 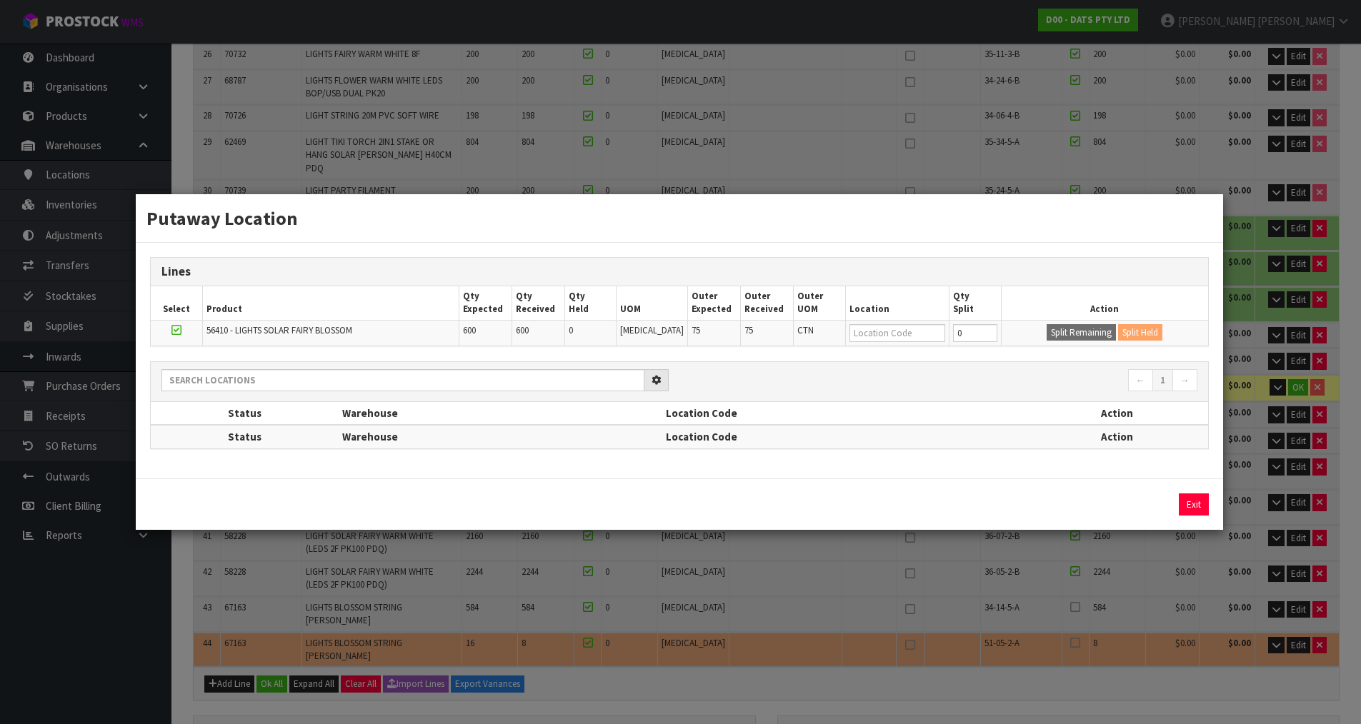 What do you see at coordinates (1081, 333) in the screenshot?
I see `button: Split Remaining` at bounding box center [1081, 333].